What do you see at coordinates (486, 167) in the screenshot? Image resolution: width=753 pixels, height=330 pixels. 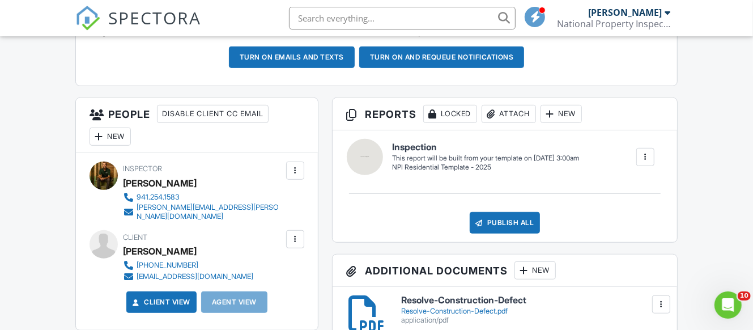 I see `div: NPI Residential Template - 2025` at bounding box center [486, 167].